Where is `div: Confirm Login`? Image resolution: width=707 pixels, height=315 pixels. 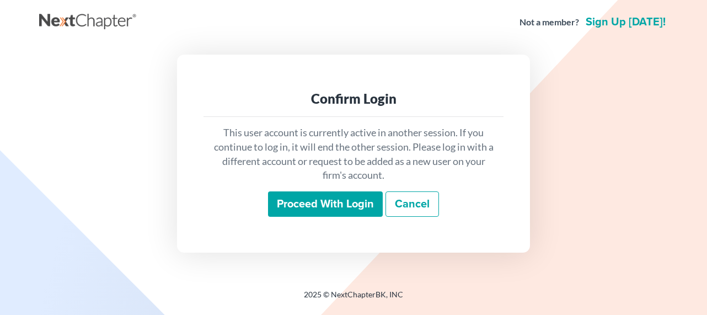 div: Confirm Login is located at coordinates (353, 99).